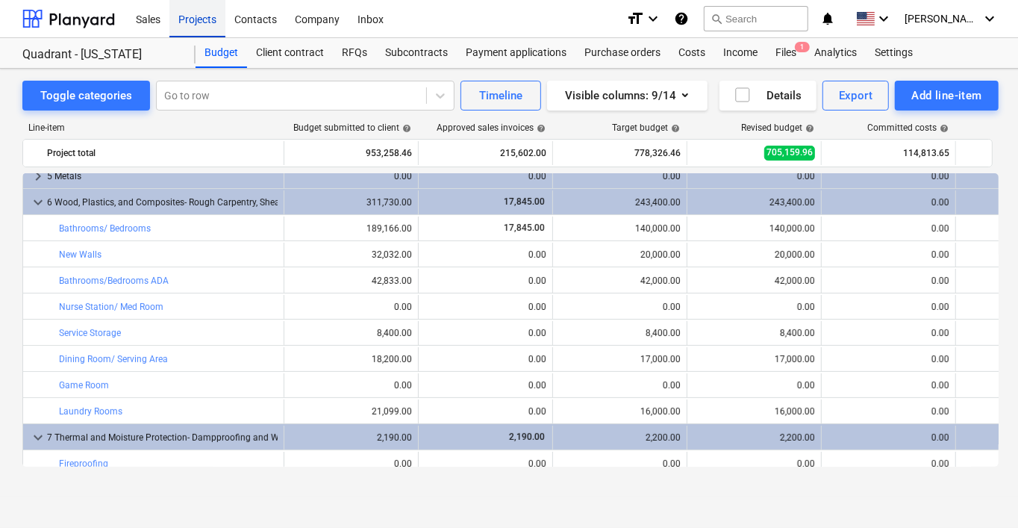 The height and width of the screenshot is (528, 1018). Describe the element at coordinates (619, 437) in the screenshot. I see `div: 2,200.00` at that location.